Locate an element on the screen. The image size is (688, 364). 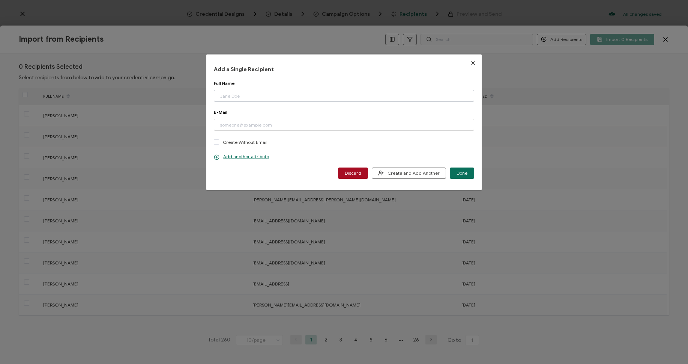
span: E-Mail is located at coordinates (221, 112).